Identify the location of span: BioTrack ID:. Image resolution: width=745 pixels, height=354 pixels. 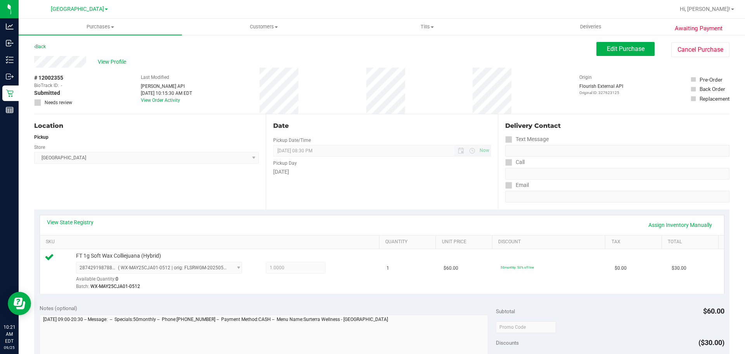
(47, 85).